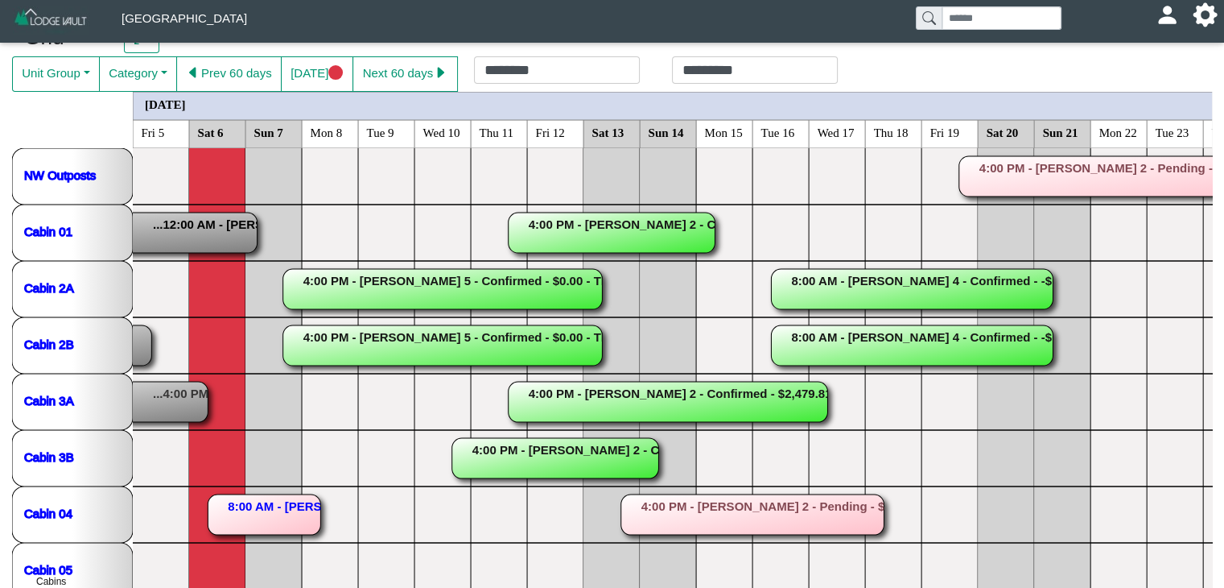 The image size is (1224, 588). I want to click on a: Cabin 2B, so click(49, 343).